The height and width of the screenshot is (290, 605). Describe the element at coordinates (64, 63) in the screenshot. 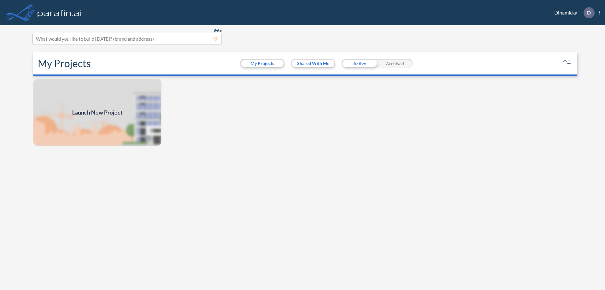

I see `h2: My Projects` at that location.